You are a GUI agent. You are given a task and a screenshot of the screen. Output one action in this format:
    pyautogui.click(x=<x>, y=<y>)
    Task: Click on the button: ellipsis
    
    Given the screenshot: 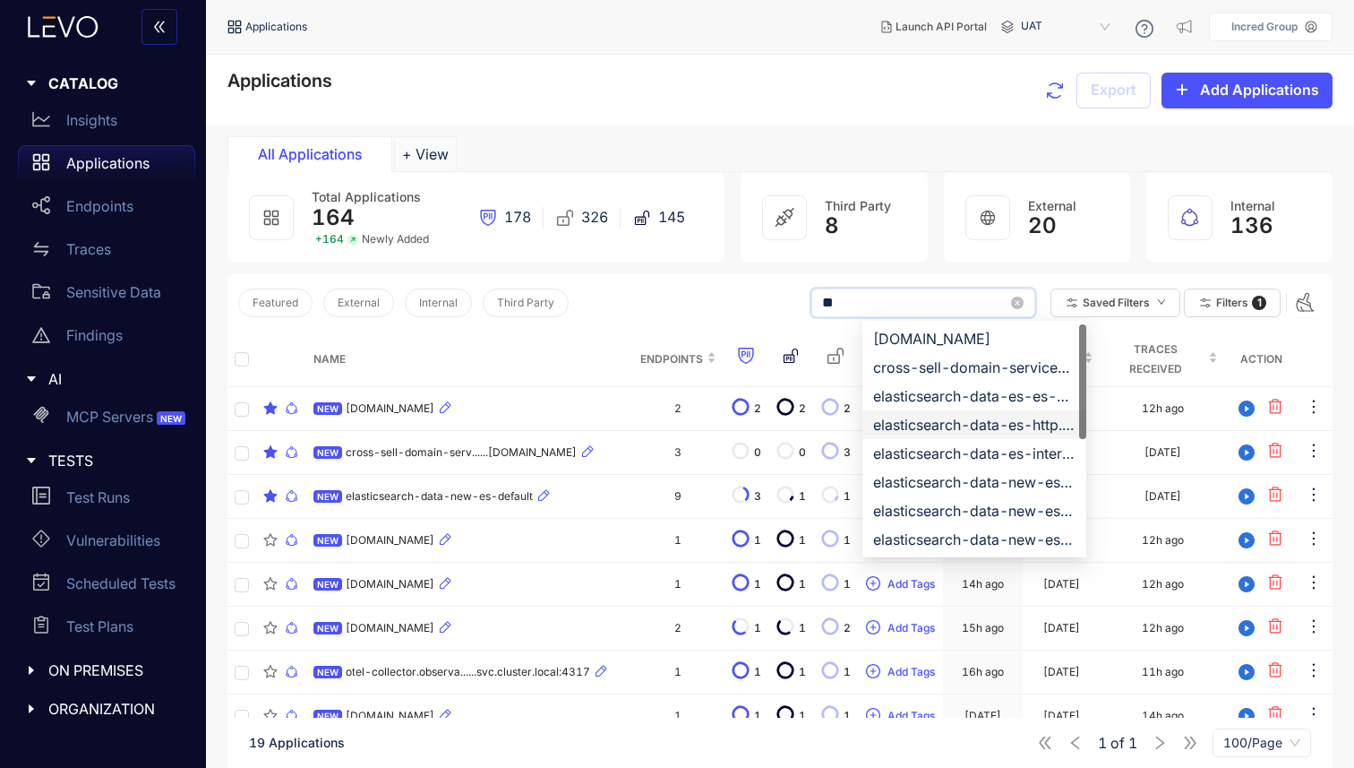 What is the action you would take?
    pyautogui.click(x=1314, y=540)
    